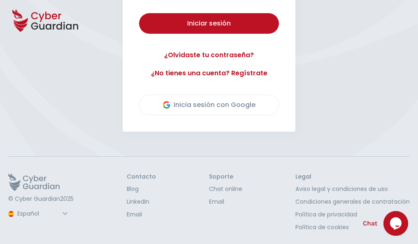  I want to click on a: ¿Olvidaste tu contraseña?, so click(209, 55).